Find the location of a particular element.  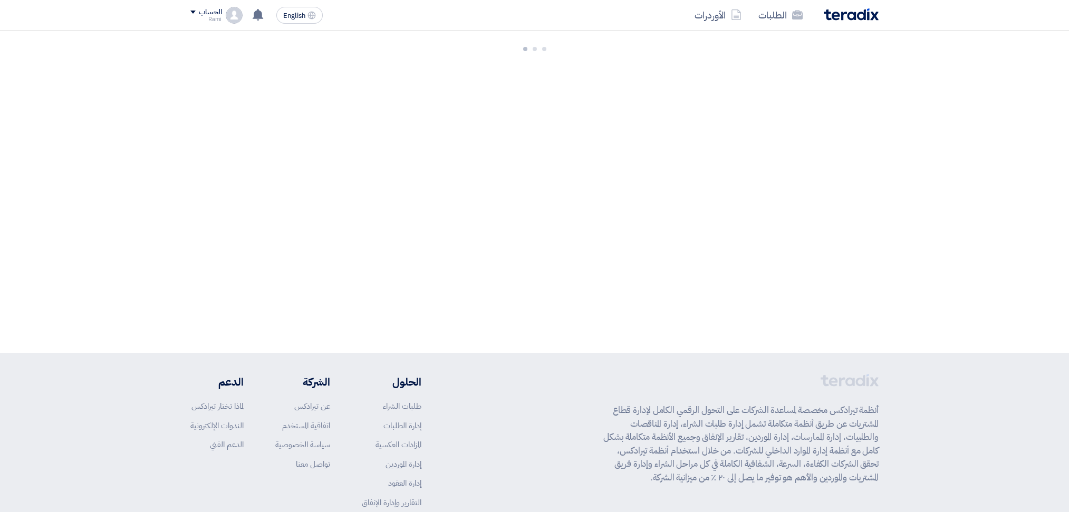

a: الطلبات is located at coordinates (780, 15).